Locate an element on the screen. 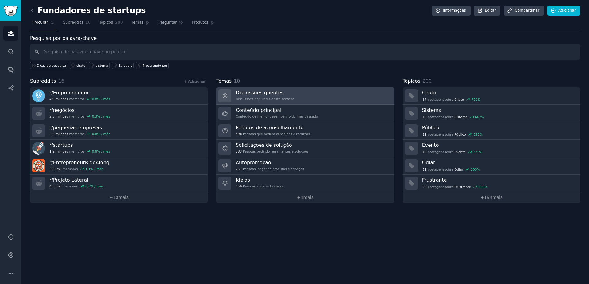 This screenshot has width=589, height=284. a: r/Projeto Lateral485 milmembros6,6% / mês is located at coordinates (119, 183).